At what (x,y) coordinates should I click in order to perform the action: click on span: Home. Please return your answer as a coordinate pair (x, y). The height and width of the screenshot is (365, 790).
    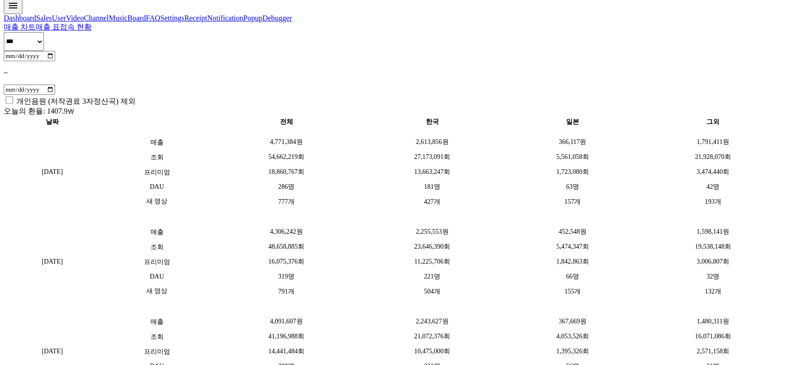
    Looking at the image, I should click on (32, 314).